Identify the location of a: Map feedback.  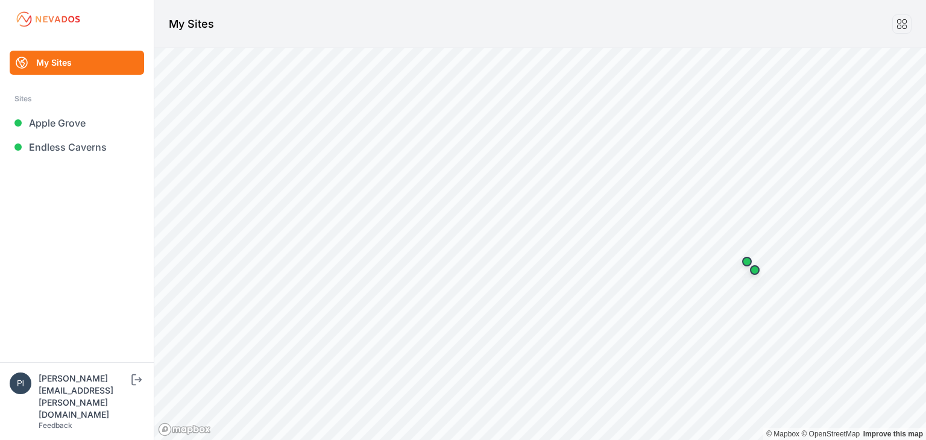
(893, 434).